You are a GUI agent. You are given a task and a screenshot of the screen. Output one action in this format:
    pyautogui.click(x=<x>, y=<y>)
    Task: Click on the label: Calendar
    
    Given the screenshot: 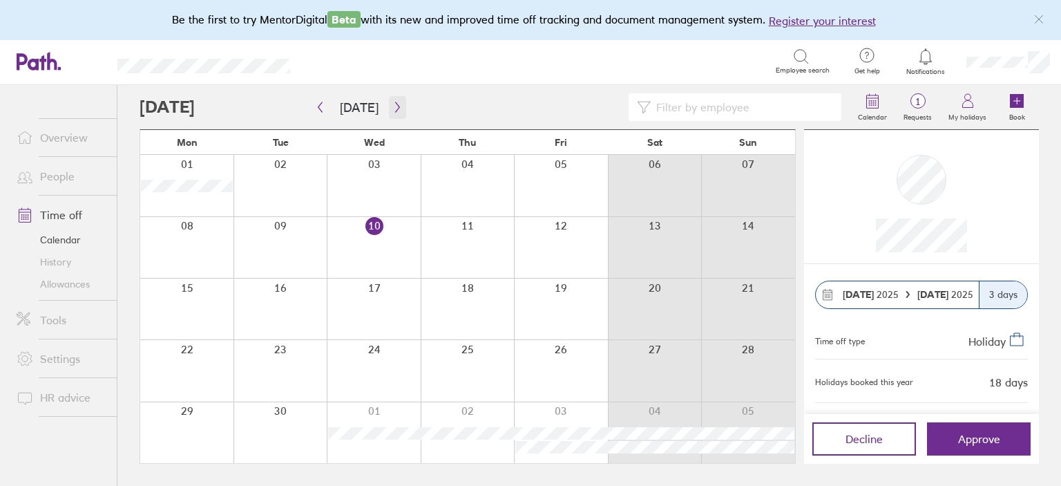 What is the action you would take?
    pyautogui.click(x=873, y=115)
    